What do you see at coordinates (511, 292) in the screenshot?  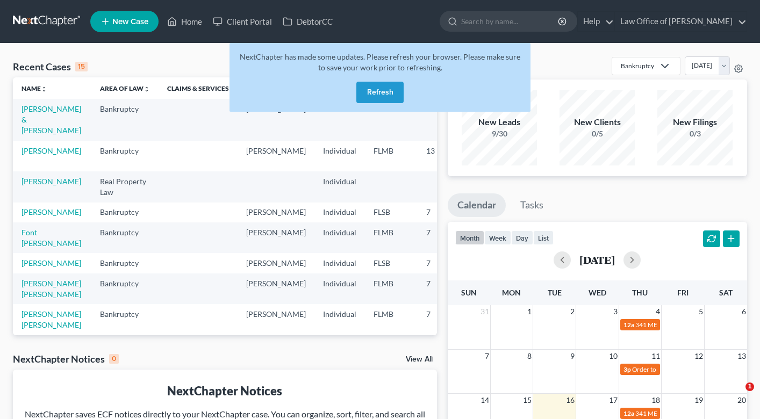 I see `span: Mon` at bounding box center [511, 292].